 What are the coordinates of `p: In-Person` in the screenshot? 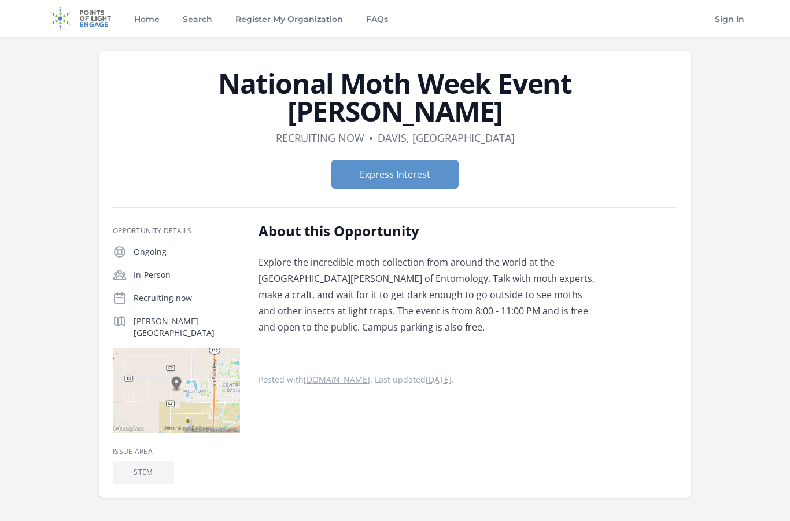 It's located at (187, 275).